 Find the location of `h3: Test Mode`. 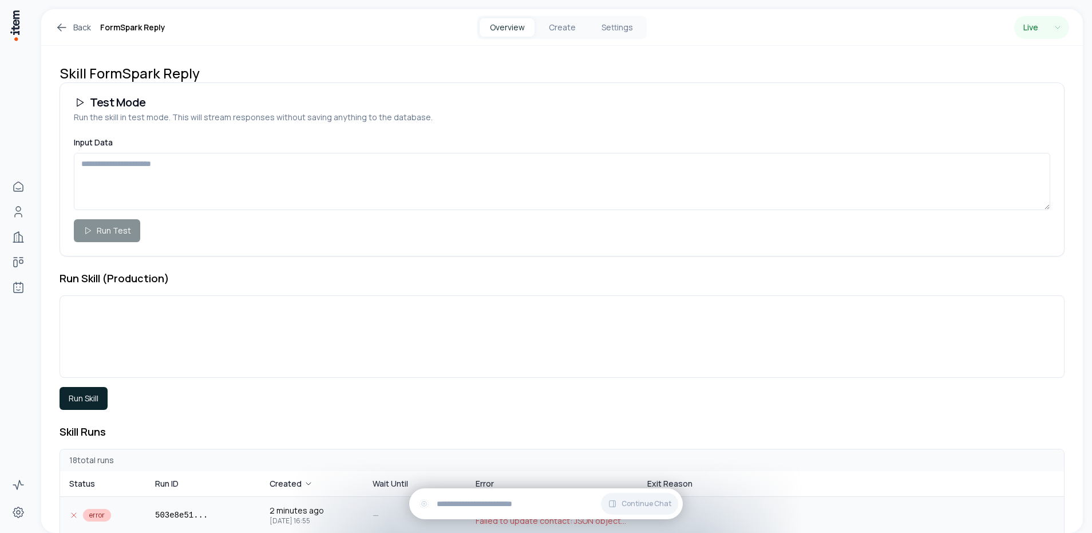

h3: Test Mode is located at coordinates (562, 102).